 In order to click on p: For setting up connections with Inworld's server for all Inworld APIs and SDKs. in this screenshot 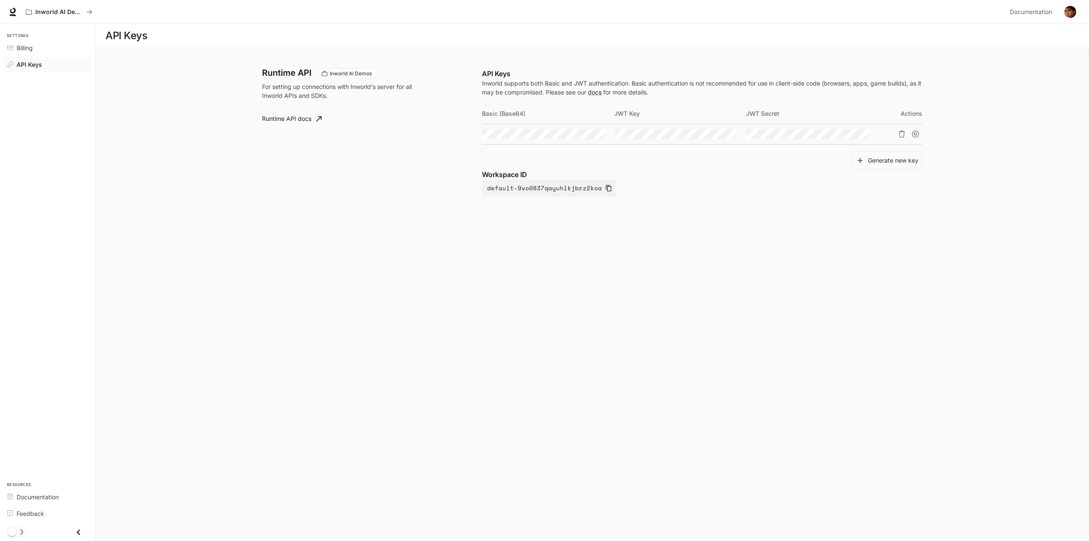, I will do `click(342, 91)`.